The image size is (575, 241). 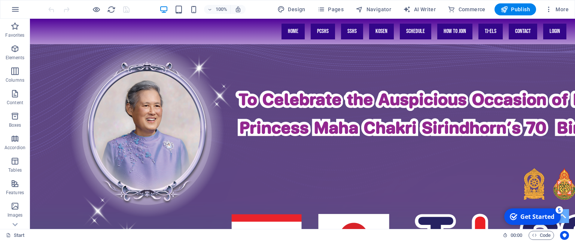 I want to click on button: Design, so click(x=291, y=9).